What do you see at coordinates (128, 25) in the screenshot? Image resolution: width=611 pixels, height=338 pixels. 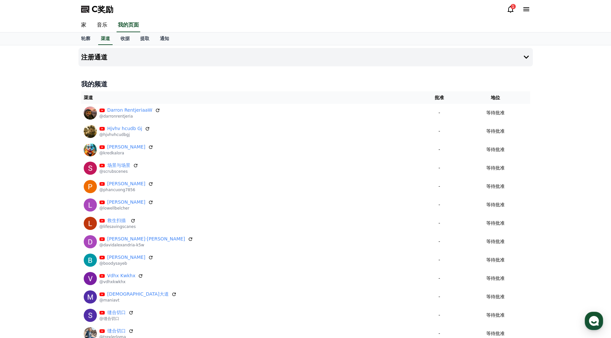 I see `font: 我的页面` at bounding box center [128, 25].